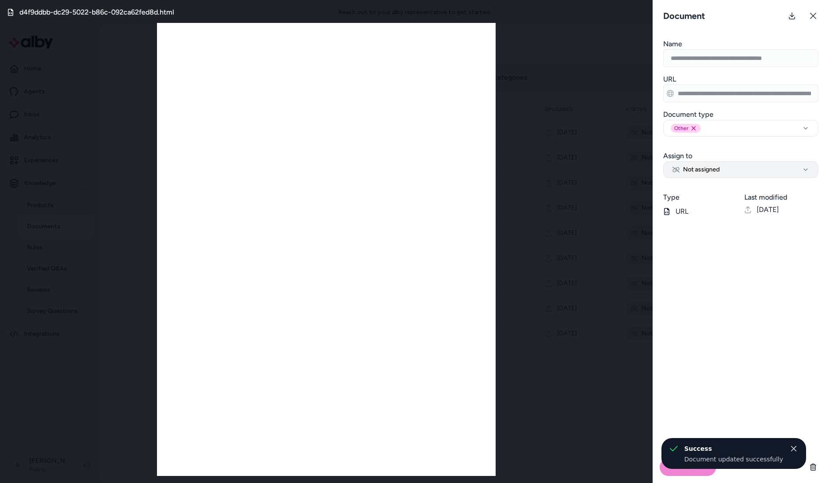 This screenshot has width=829, height=483. Describe the element at coordinates (741, 115) in the screenshot. I see `h3: Document type` at that location.